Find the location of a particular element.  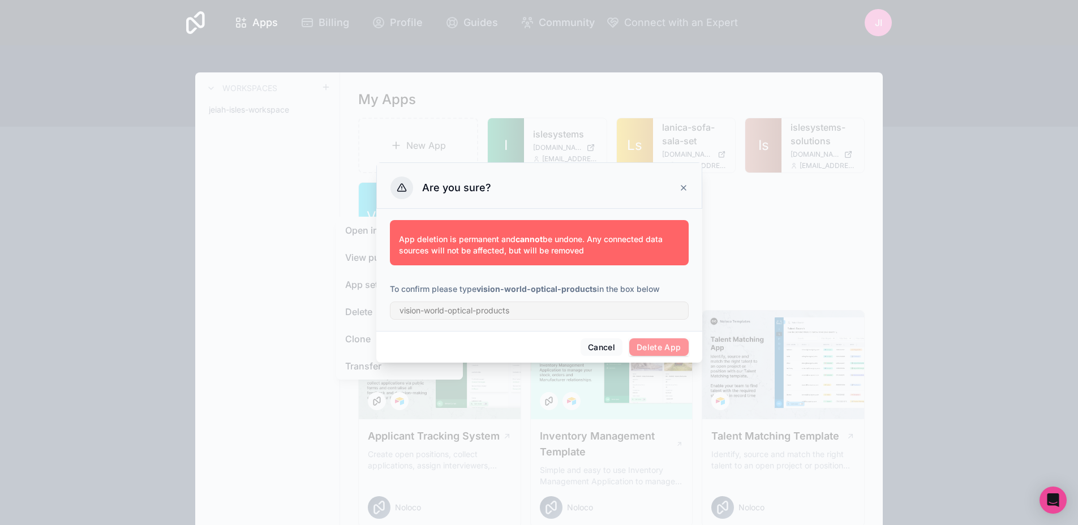

strong: vision-world-optical-products is located at coordinates (536, 289).